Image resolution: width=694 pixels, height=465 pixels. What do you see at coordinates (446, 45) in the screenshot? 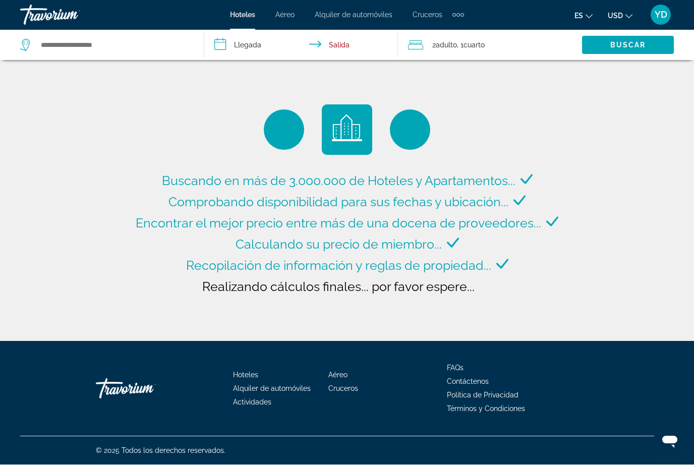
I see `span: Adulto` at bounding box center [446, 45].